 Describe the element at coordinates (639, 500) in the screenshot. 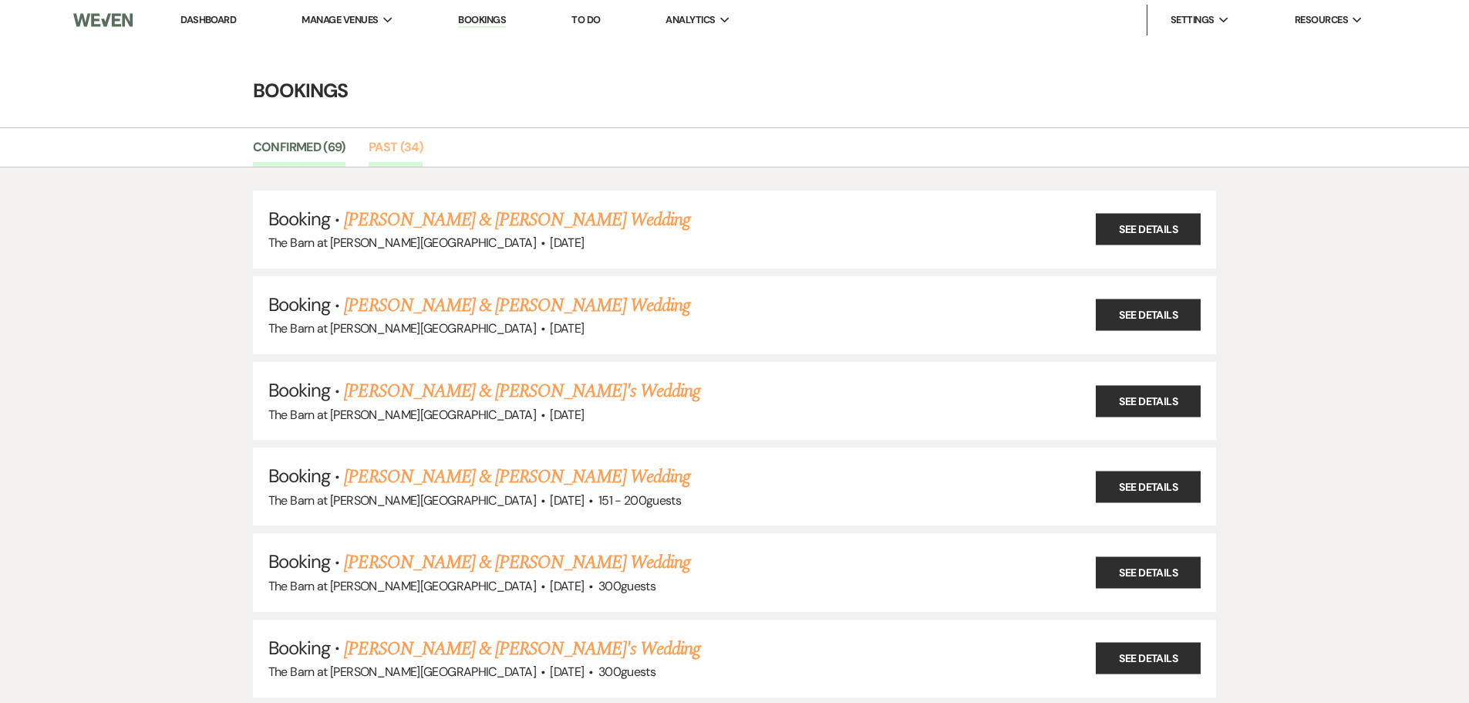

I see `span: 151 - 200 guests` at that location.